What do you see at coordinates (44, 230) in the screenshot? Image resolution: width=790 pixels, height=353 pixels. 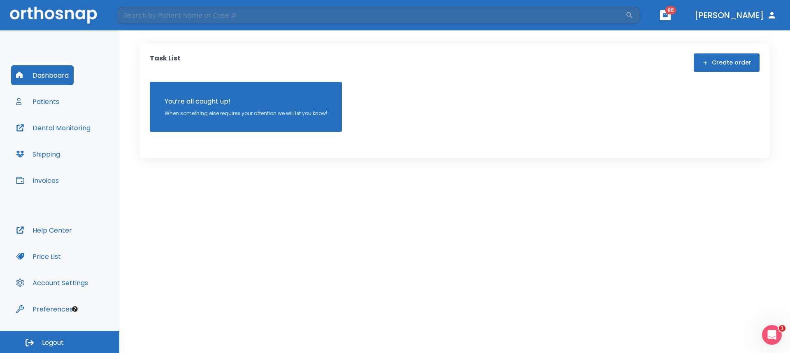 I see `a: Help Center` at bounding box center [44, 230].